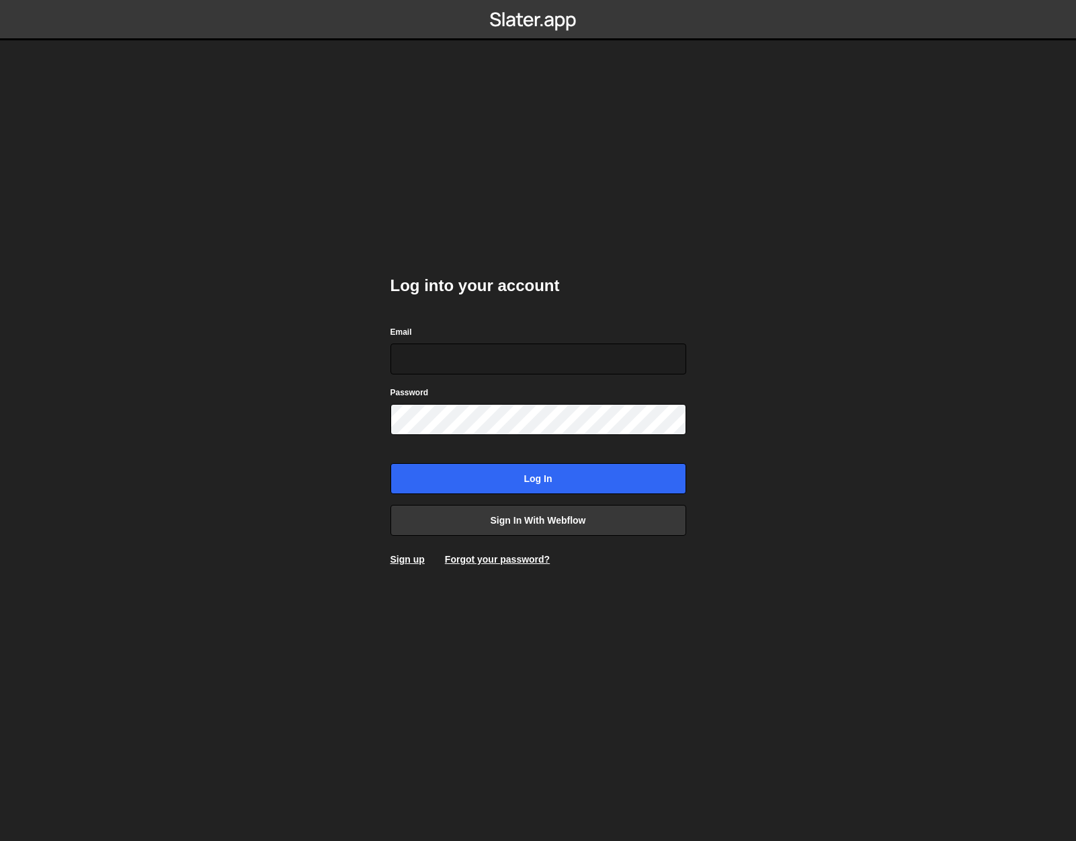  What do you see at coordinates (538, 286) in the screenshot?
I see `h2: Log into your account` at bounding box center [538, 286].